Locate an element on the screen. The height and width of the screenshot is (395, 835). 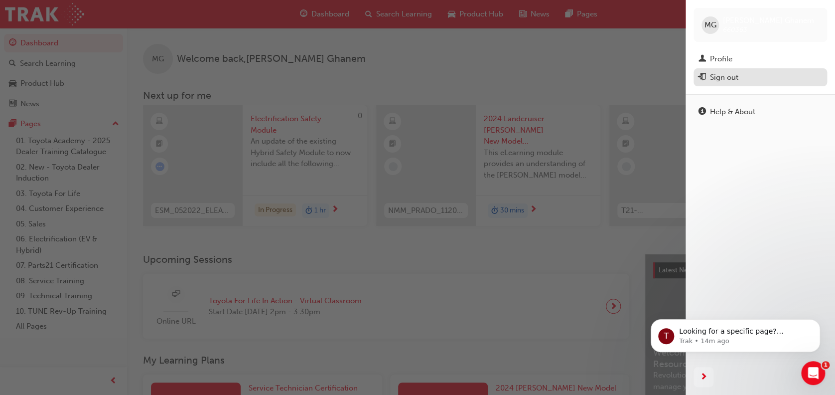
span: man-icon is located at coordinates (702, 59).